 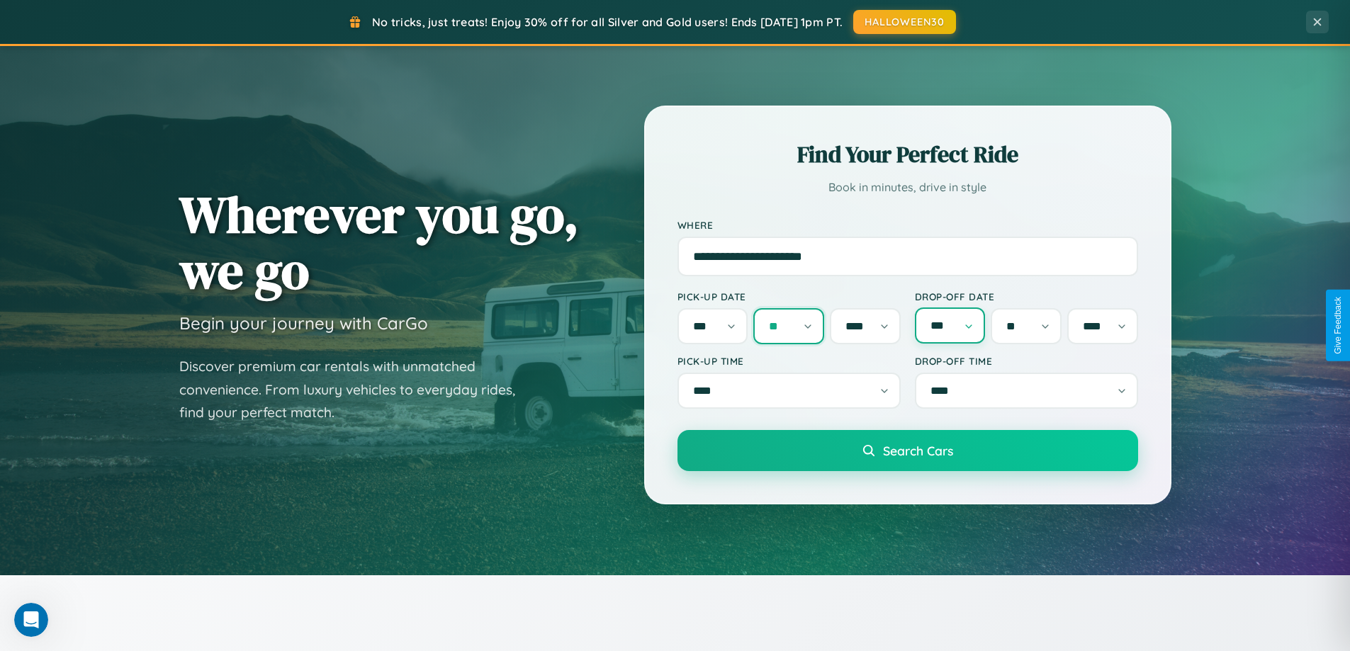 What do you see at coordinates (789, 361) in the screenshot?
I see `label: Pick-up Time` at bounding box center [789, 361].